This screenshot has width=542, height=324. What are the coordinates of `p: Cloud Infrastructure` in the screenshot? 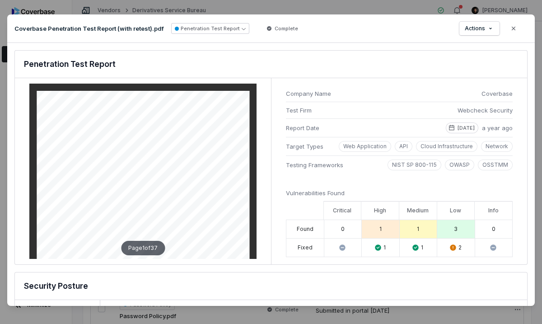 It's located at (447, 146).